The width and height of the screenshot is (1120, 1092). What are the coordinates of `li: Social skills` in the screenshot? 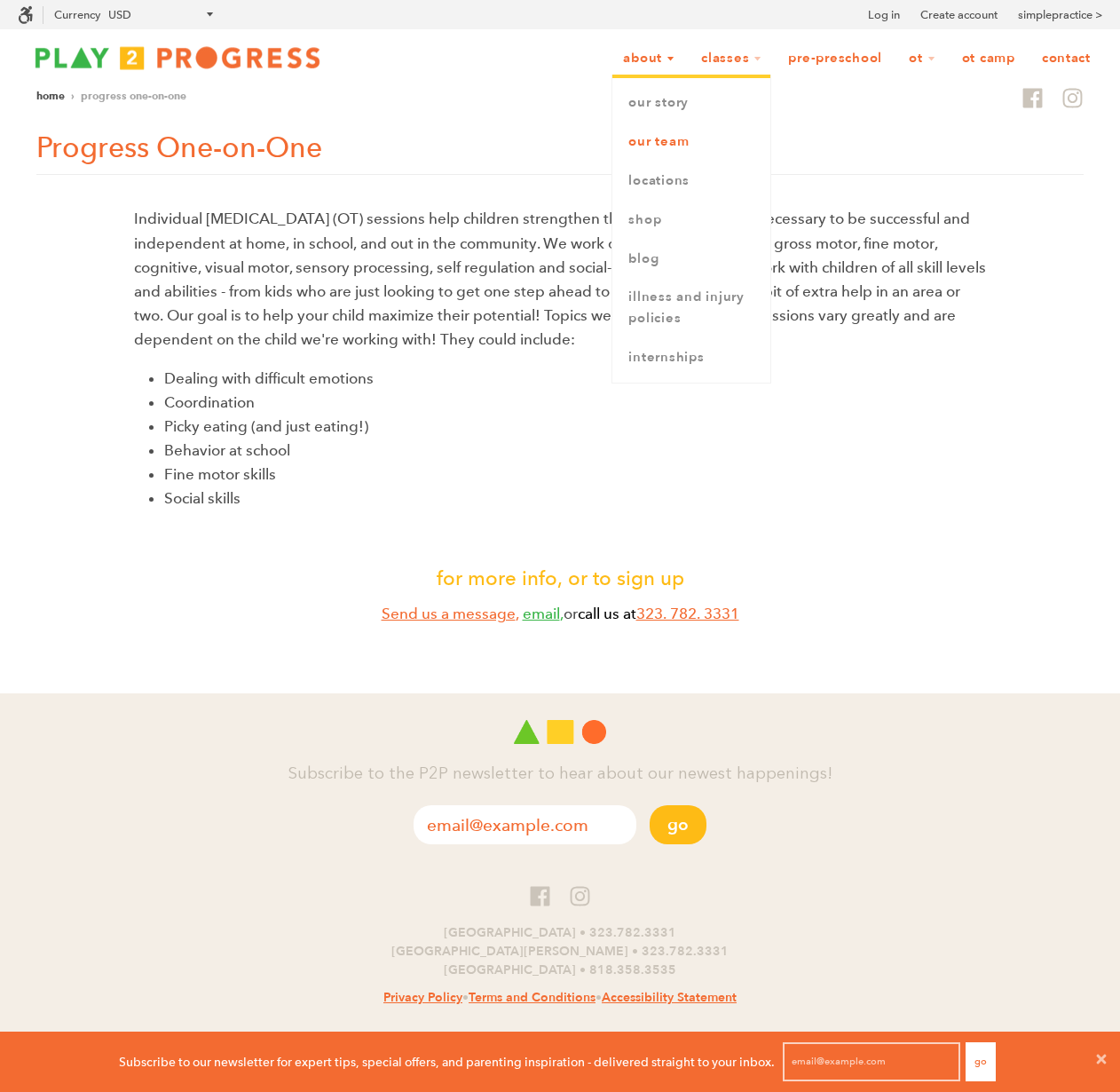 It's located at (575, 498).